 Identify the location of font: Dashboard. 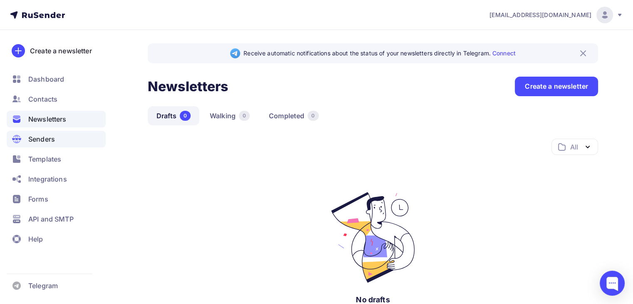
(46, 79).